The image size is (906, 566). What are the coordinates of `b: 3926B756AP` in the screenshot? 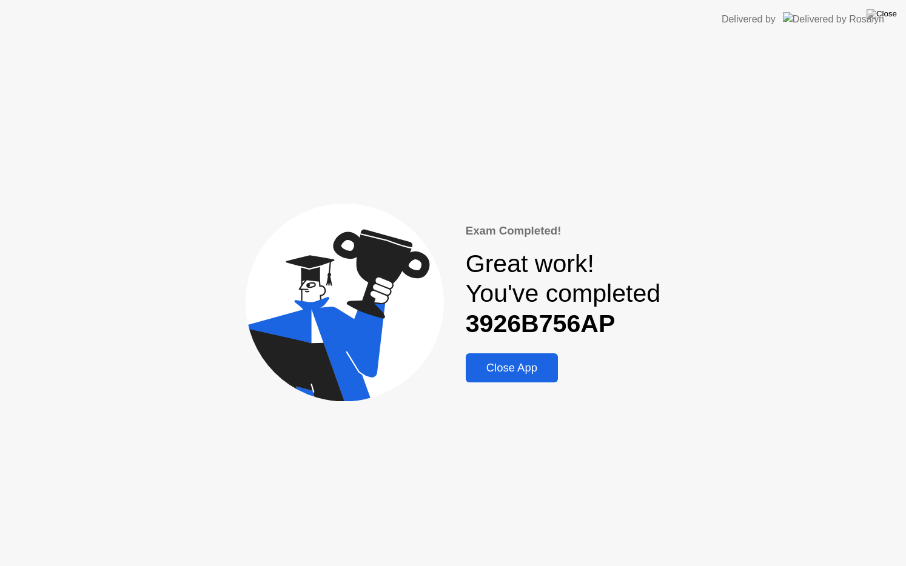 It's located at (540, 324).